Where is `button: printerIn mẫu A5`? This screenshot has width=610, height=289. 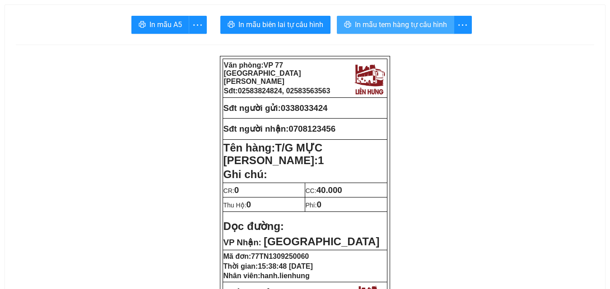 button: printerIn mẫu A5 is located at coordinates (160, 25).